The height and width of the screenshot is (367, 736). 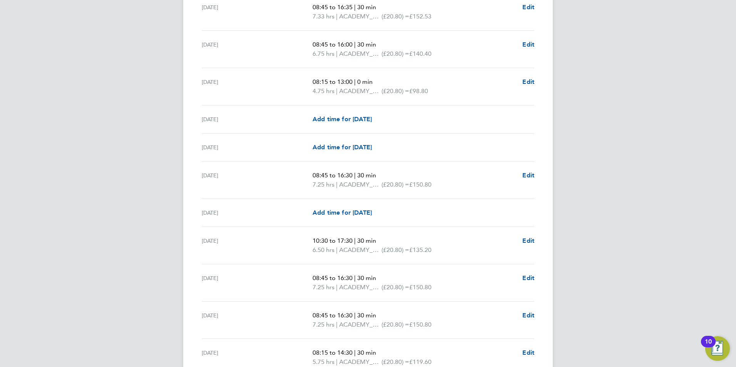 I want to click on span: £98.80, so click(x=418, y=91).